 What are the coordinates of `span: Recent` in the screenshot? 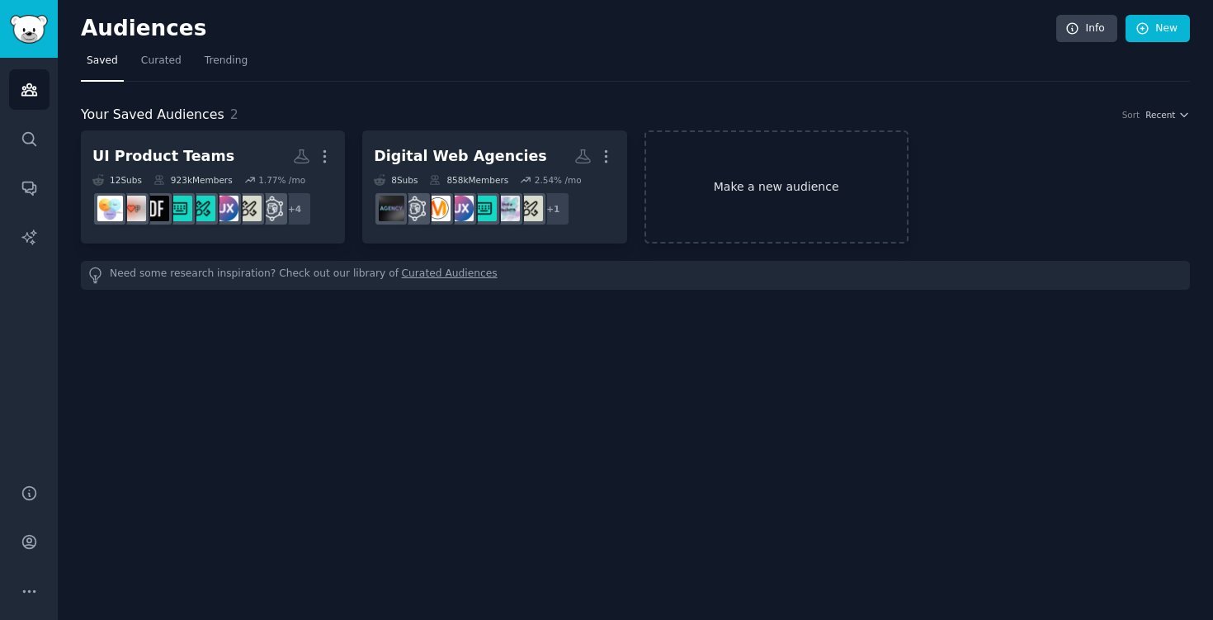 It's located at (1160, 115).